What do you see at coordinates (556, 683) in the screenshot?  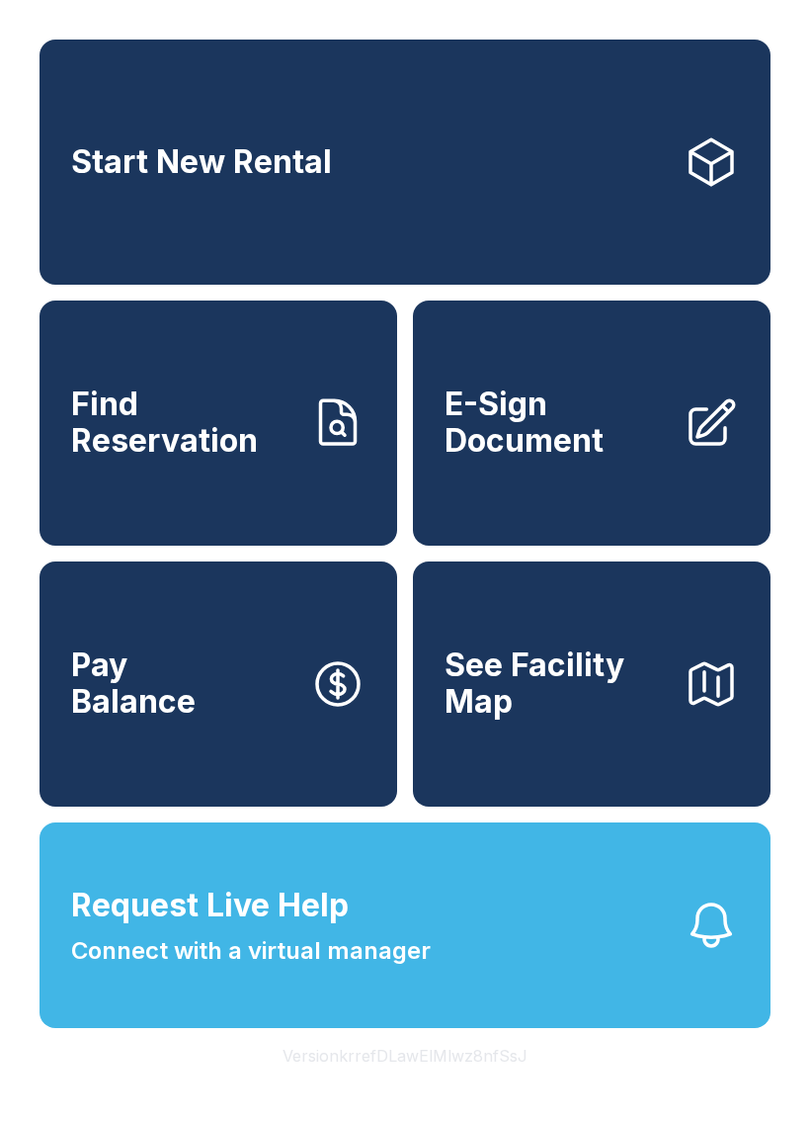 I see `span: See Facility Map` at bounding box center [556, 683].